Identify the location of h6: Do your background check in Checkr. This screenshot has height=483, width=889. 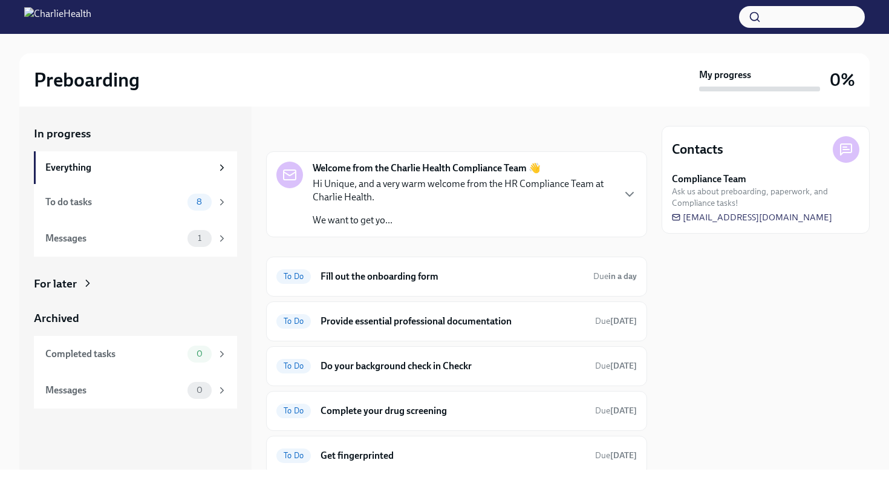
(453, 366).